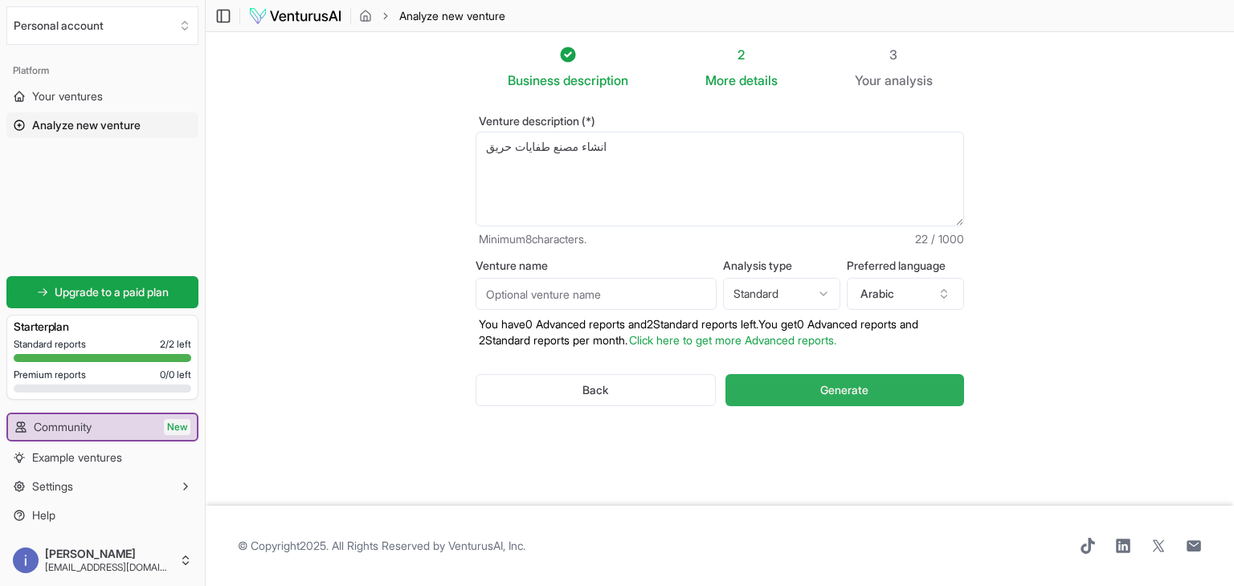 The image size is (1234, 586). What do you see at coordinates (893, 55) in the screenshot?
I see `div: 3` at bounding box center [893, 55].